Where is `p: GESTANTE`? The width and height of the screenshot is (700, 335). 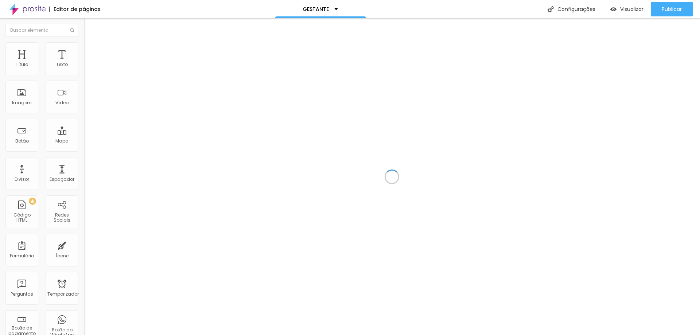 p: GESTANTE is located at coordinates (316, 9).